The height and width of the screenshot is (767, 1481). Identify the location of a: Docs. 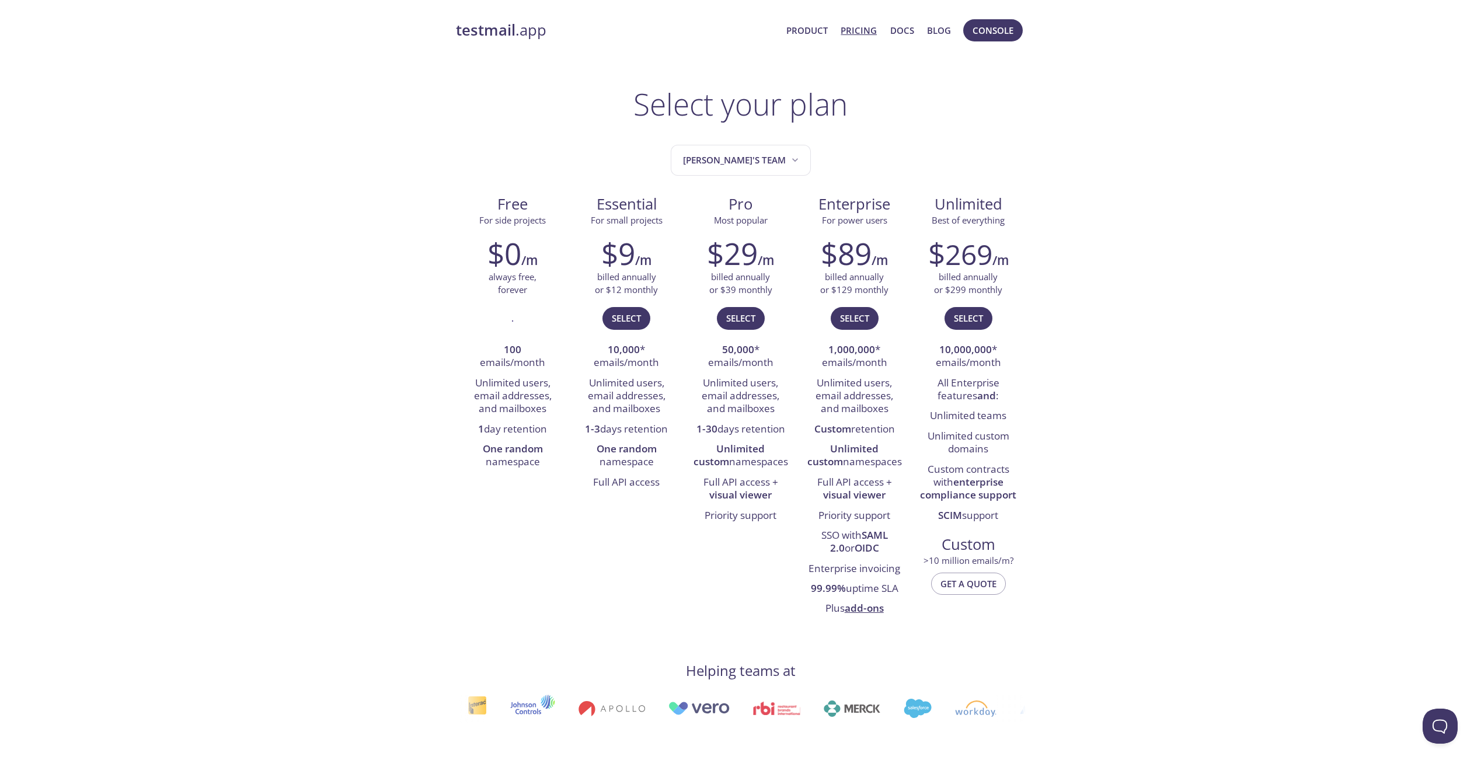
(902, 30).